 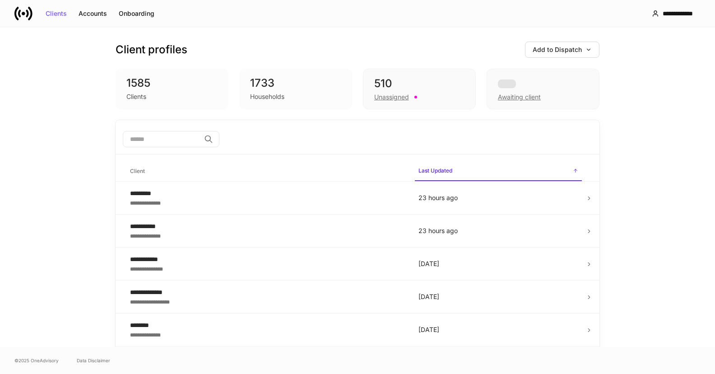 What do you see at coordinates (562, 50) in the screenshot?
I see `div: Add to Dispatch` at bounding box center [562, 50].